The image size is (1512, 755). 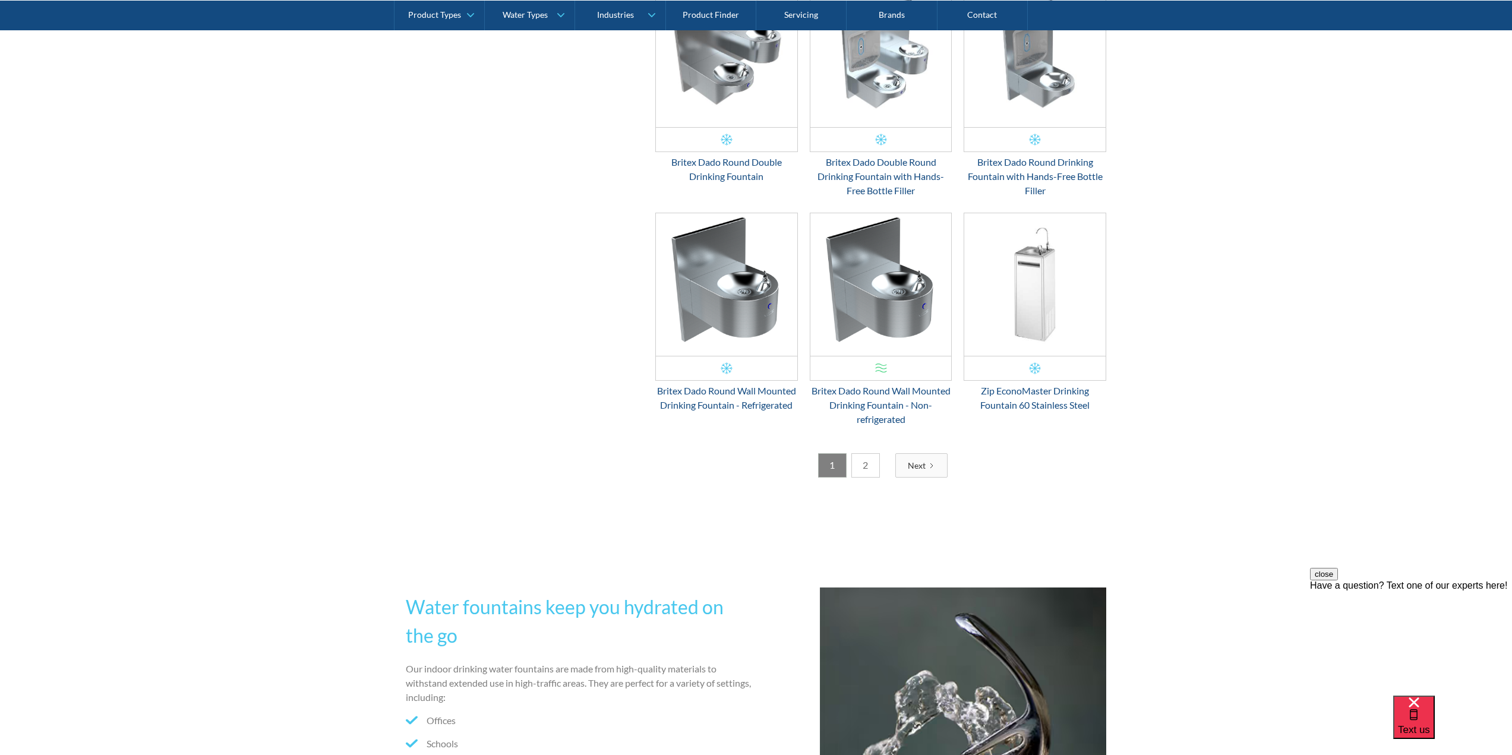 What do you see at coordinates (579, 721) in the screenshot?
I see `li: Offices` at bounding box center [579, 721].